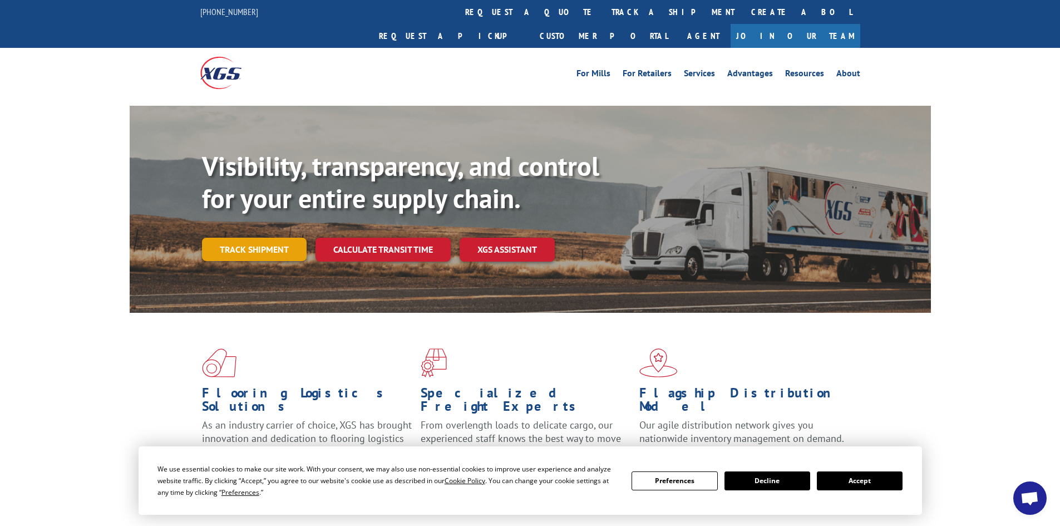 This screenshot has width=1060, height=526. What do you see at coordinates (530, 480) in the screenshot?
I see `div: Cookie Consent Prompt` at bounding box center [530, 480].